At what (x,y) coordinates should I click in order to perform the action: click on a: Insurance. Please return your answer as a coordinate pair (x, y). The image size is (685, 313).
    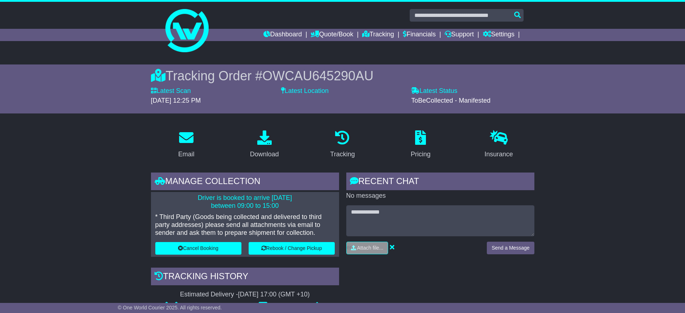
    Looking at the image, I should click on (499, 145).